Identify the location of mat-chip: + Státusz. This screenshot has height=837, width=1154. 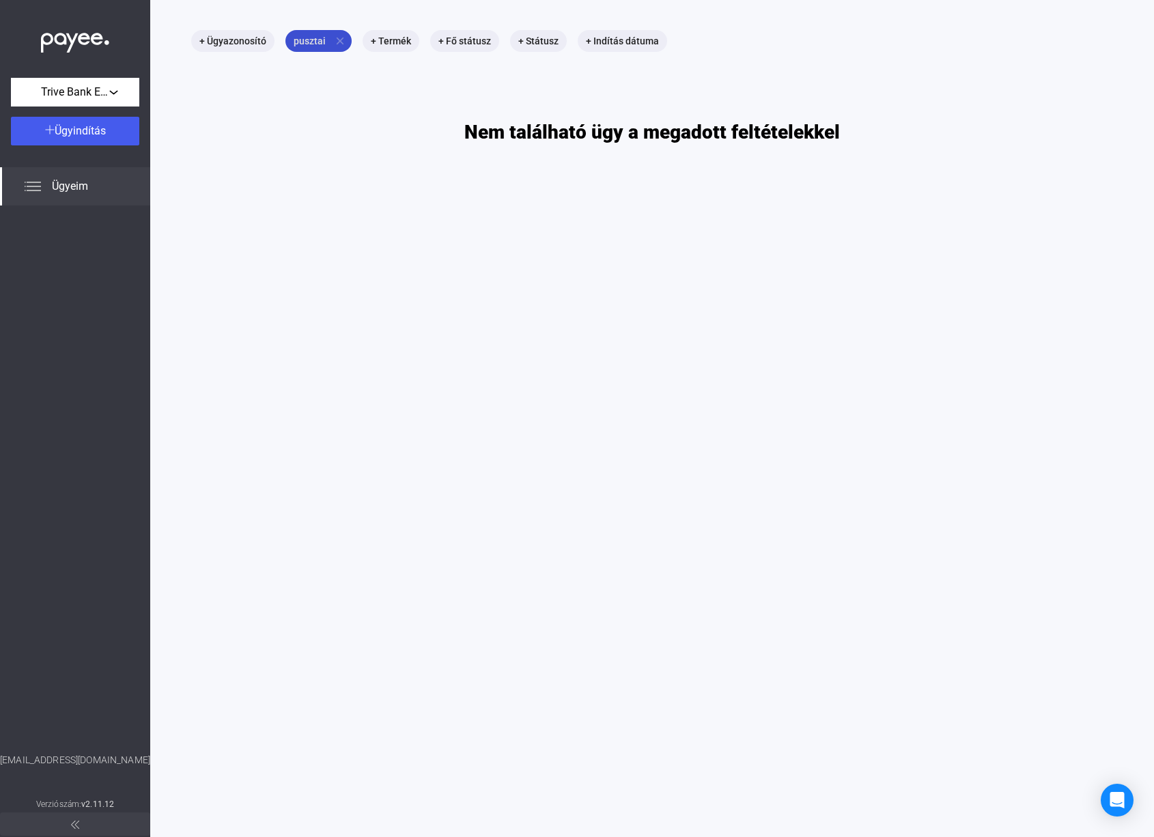
(538, 41).